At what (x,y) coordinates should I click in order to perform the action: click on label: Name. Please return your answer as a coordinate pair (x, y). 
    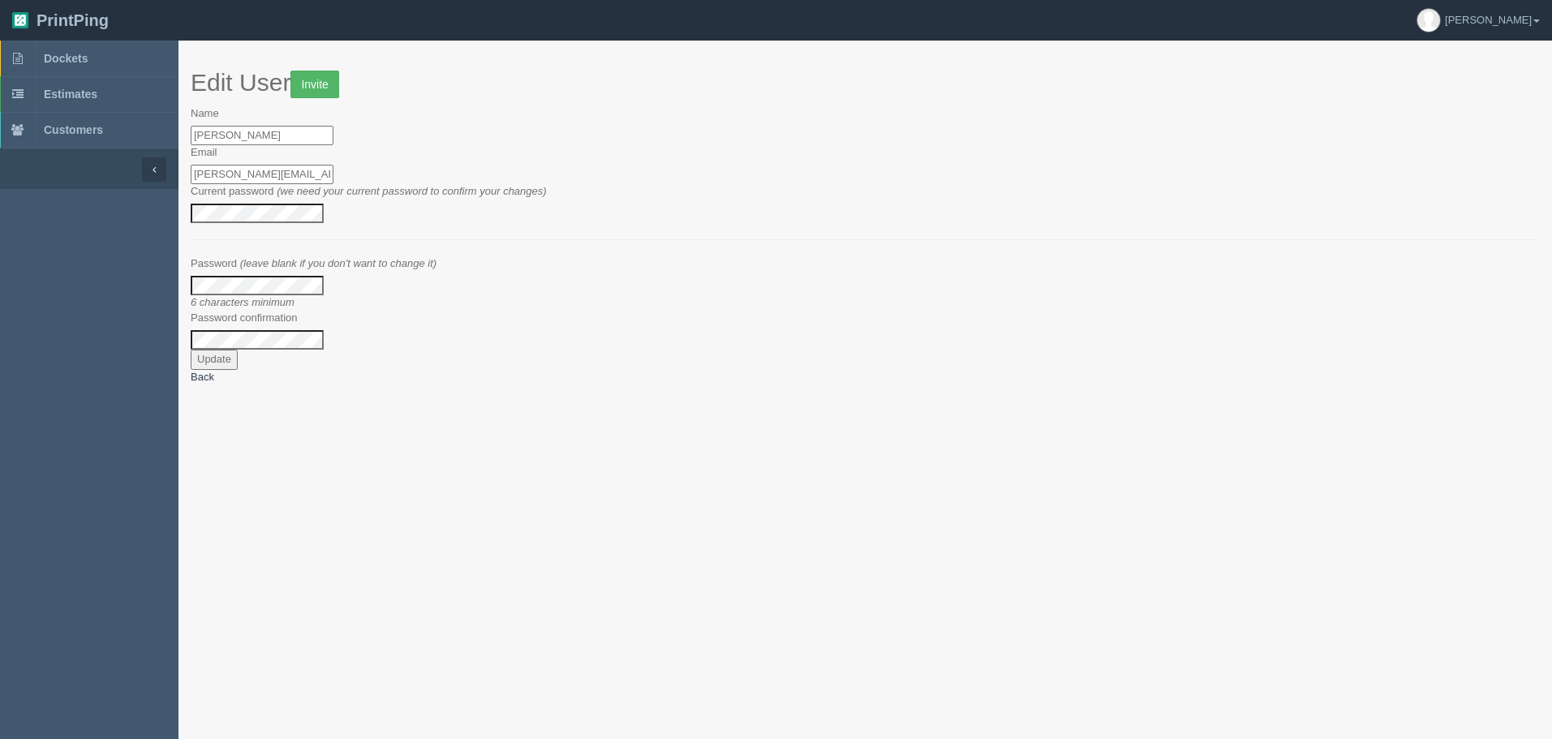
    Looking at the image, I should click on (204, 114).